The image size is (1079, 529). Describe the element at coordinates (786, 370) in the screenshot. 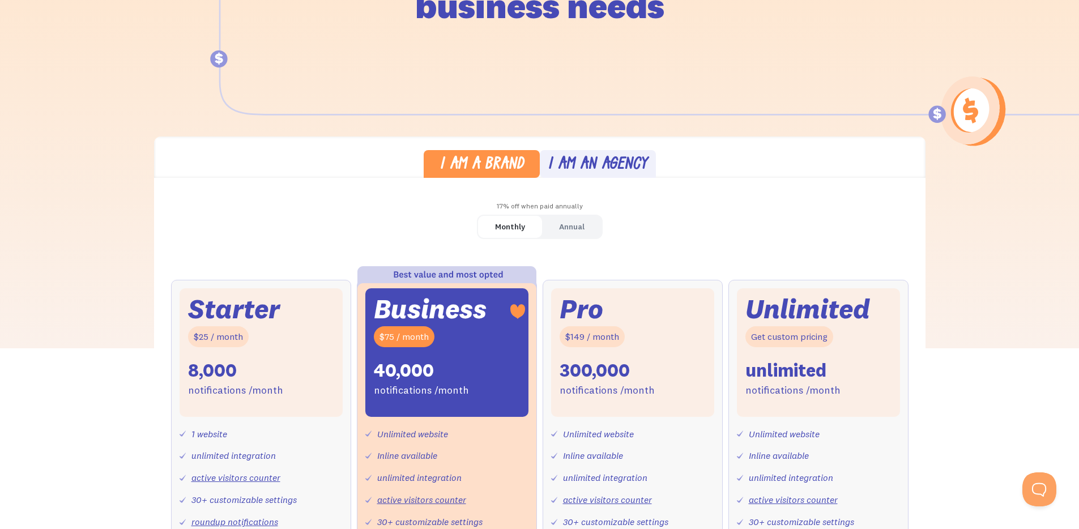

I see `div: unlimited` at that location.